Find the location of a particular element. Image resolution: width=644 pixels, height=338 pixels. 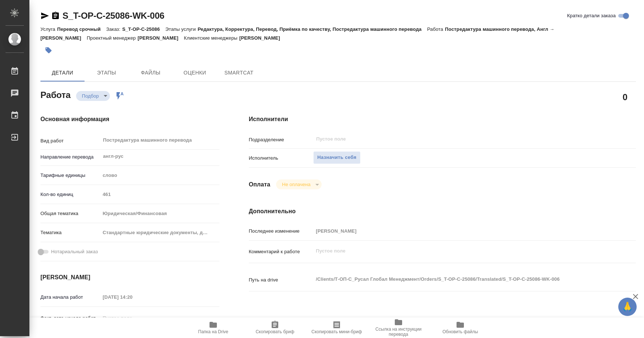

p: Подразделение is located at coordinates (281, 140).